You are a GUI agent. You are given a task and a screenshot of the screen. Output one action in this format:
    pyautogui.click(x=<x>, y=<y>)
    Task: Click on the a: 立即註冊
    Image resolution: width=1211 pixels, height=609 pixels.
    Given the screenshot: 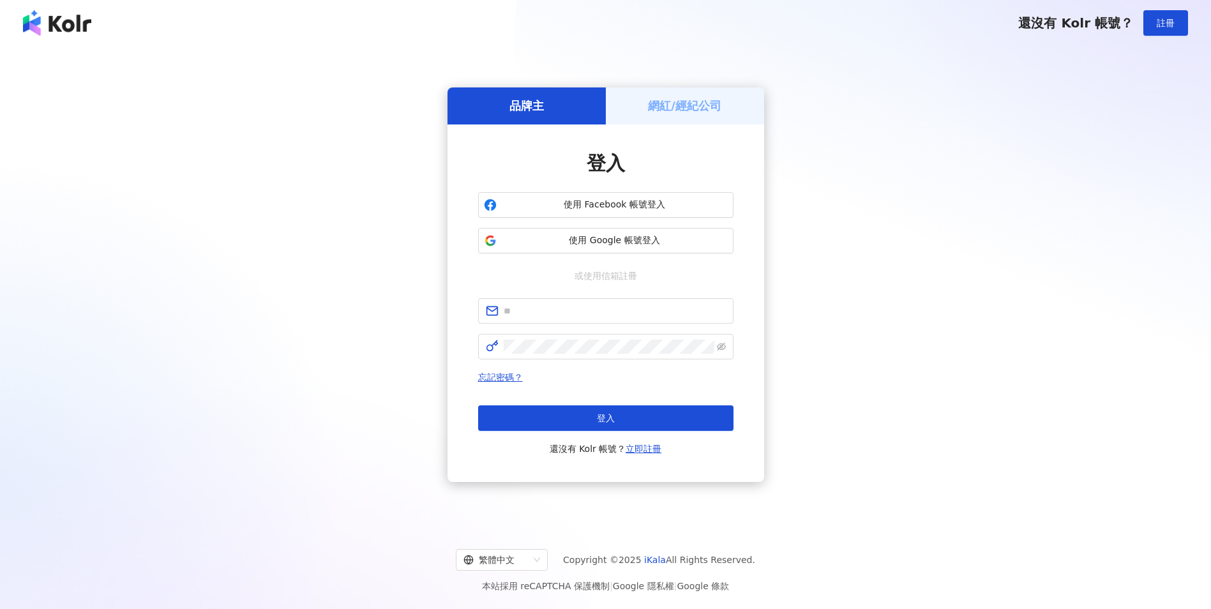 What is the action you would take?
    pyautogui.click(x=643, y=449)
    